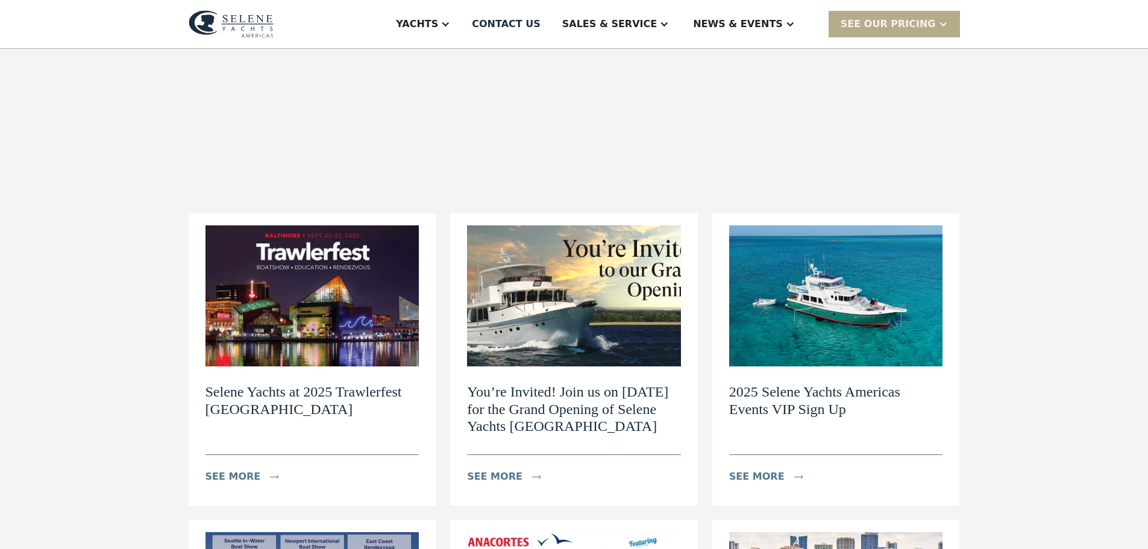  Describe the element at coordinates (836, 359) in the screenshot. I see `a: 2025 Selene Yachts Americas Events VIP Sign Upsee moreicon` at that location.